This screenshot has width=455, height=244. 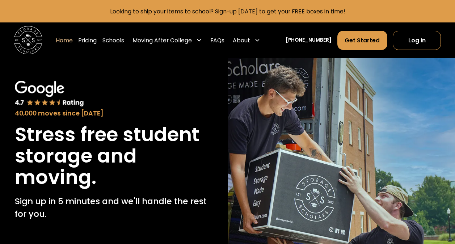 What do you see at coordinates (114, 156) in the screenshot?
I see `h1: Stress free student storage and moving.` at bounding box center [114, 156].